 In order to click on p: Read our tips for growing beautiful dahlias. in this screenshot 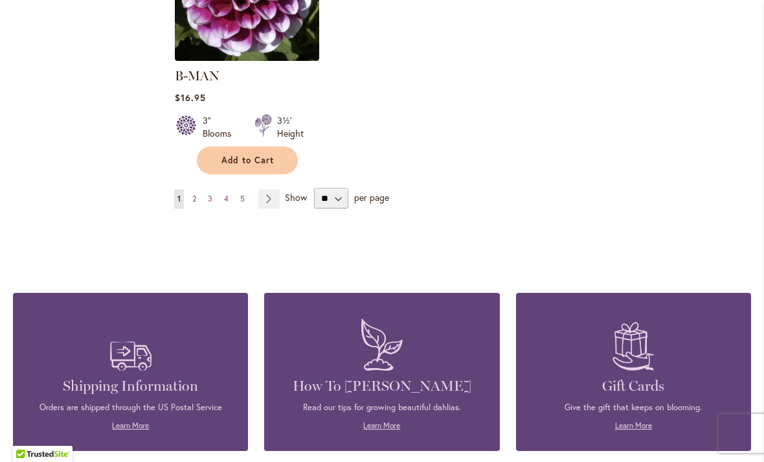, I will do `click(381, 407)`.